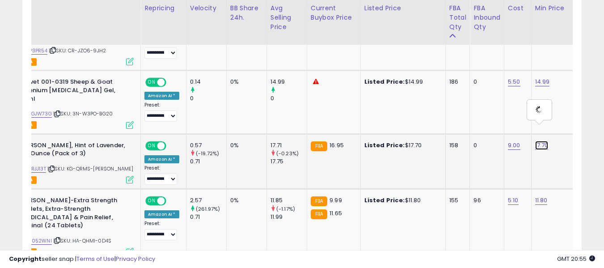 The image size is (604, 268). What do you see at coordinates (518, 8) in the screenshot?
I see `div: Cost` at bounding box center [518, 8].